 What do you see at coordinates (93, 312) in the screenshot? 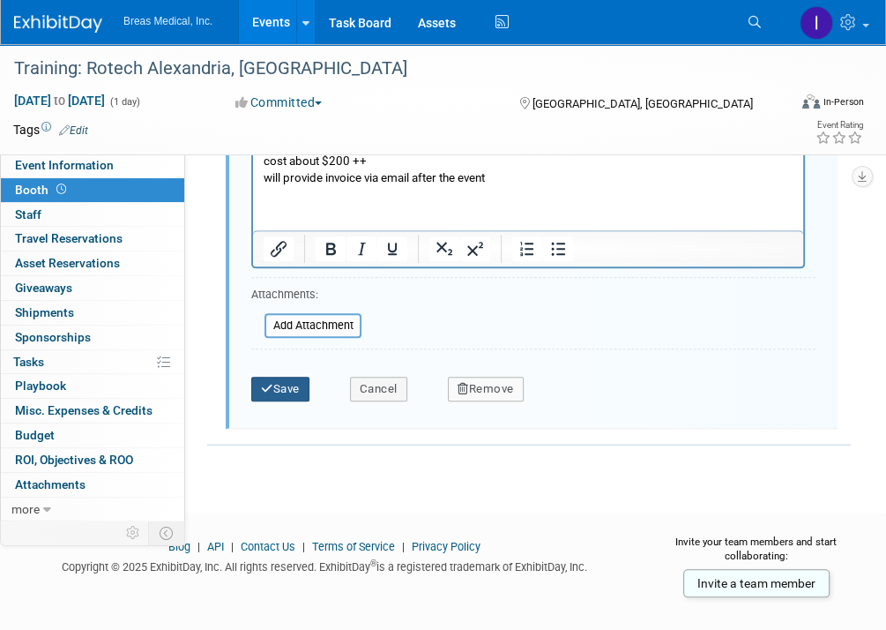
I see `a: Shipments` at bounding box center [93, 312].